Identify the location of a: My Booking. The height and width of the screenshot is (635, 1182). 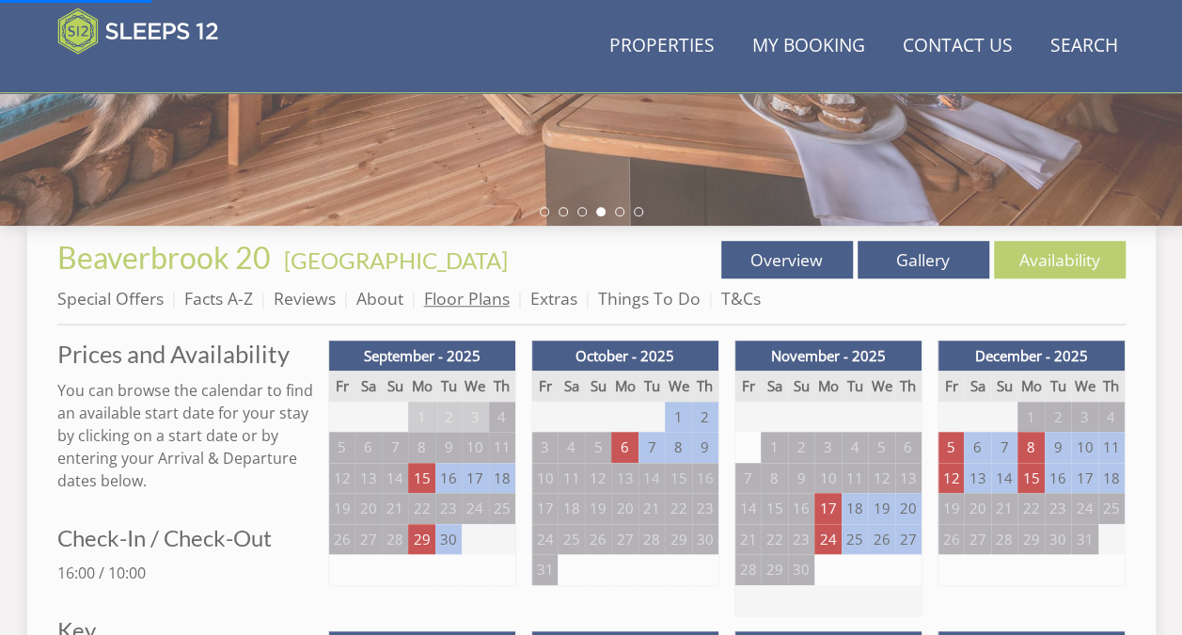
(809, 46).